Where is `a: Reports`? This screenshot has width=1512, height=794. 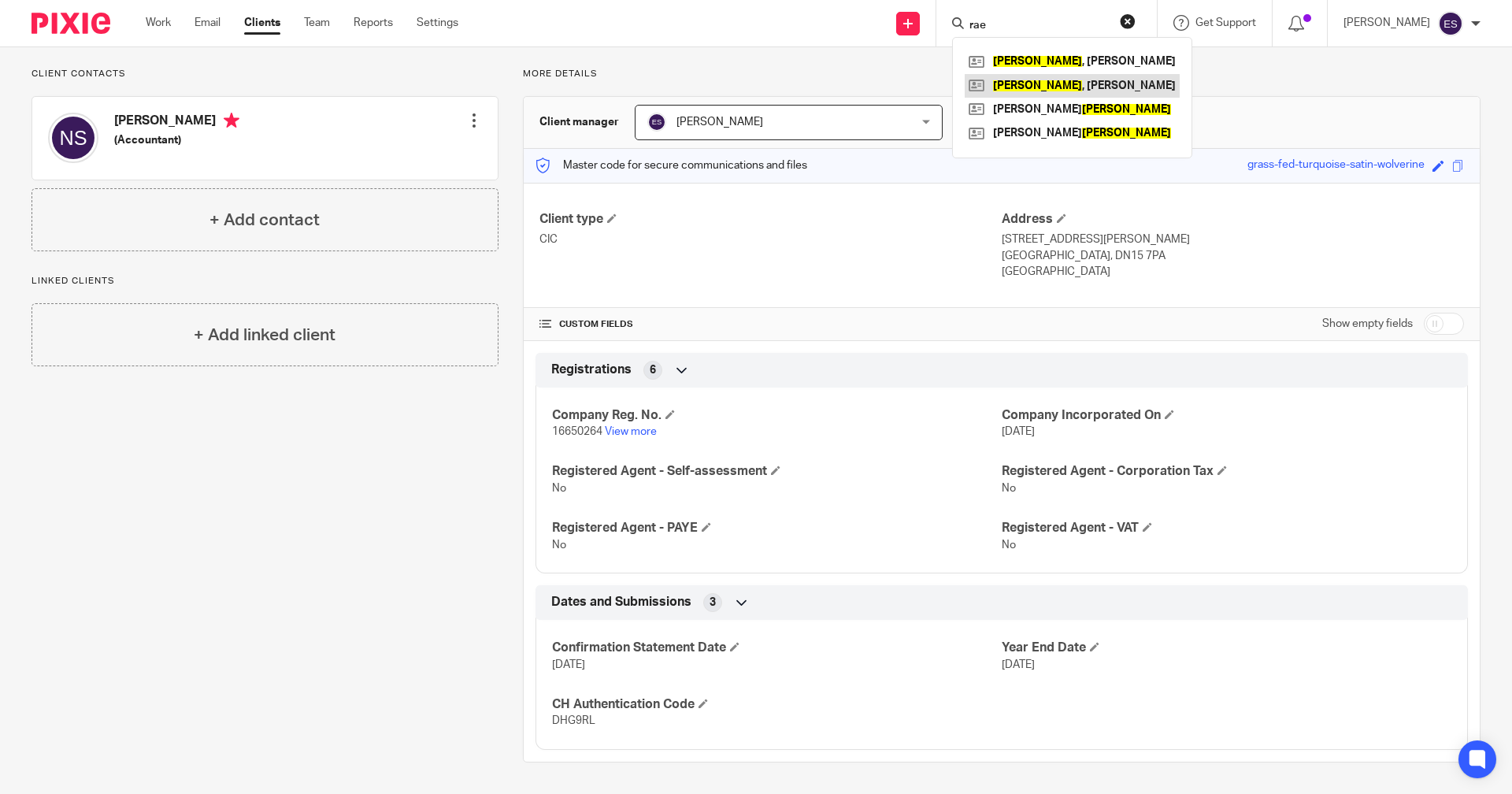
a: Reports is located at coordinates (373, 23).